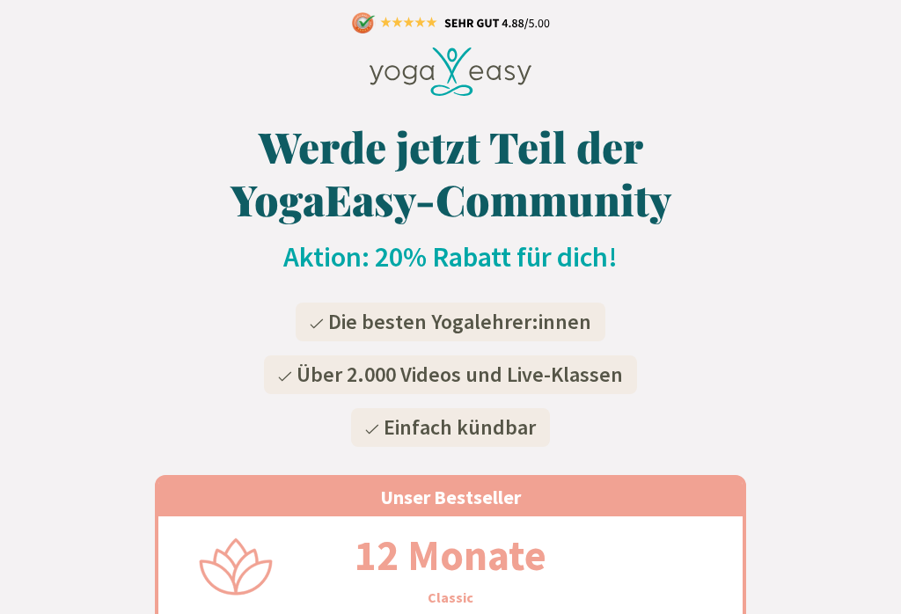  I want to click on span: Unser Bestseller, so click(451, 497).